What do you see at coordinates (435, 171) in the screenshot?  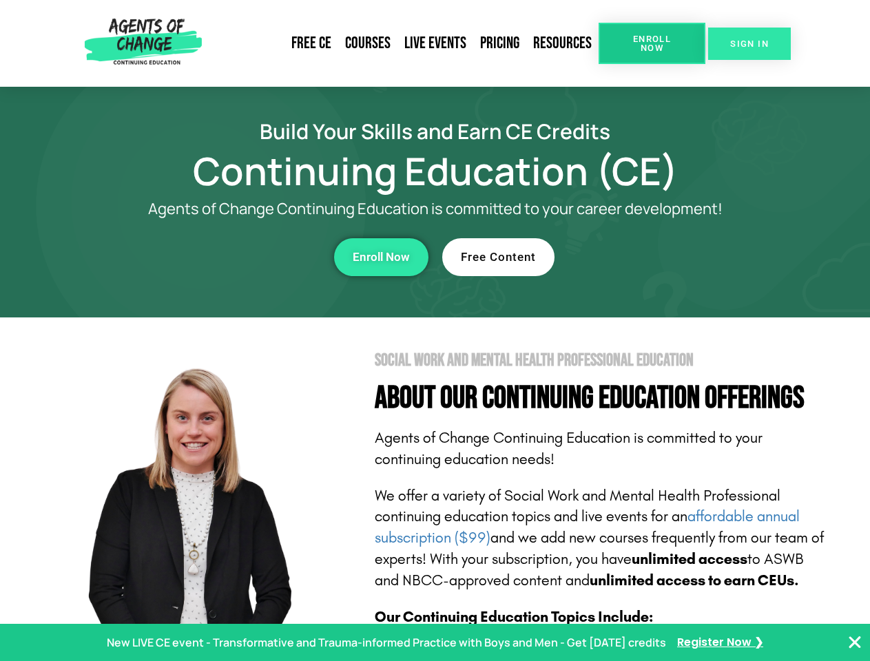 I see `h1: Continuing Education (CE)` at bounding box center [435, 171].